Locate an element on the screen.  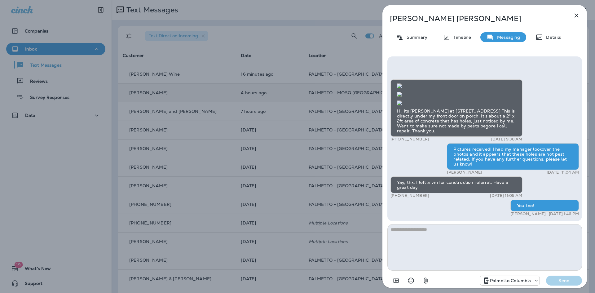
div: Yay, thx. I left a vm for construction referral. Have a great day. is located at coordinates (456, 185).